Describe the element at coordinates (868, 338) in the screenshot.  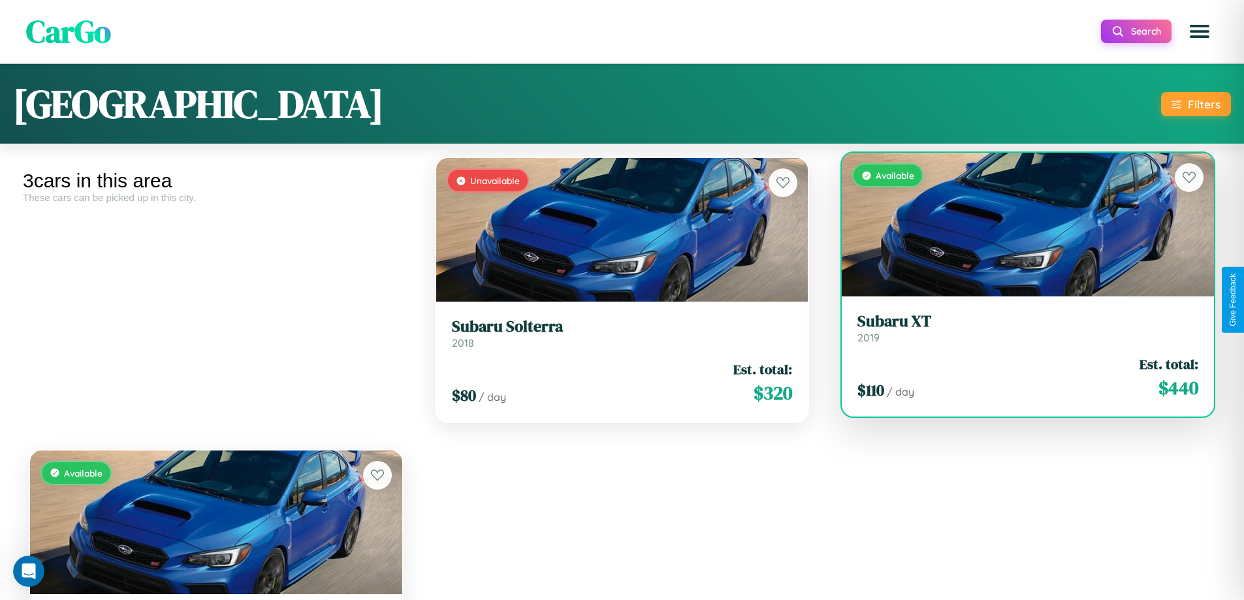
I see `span: 2019` at that location.